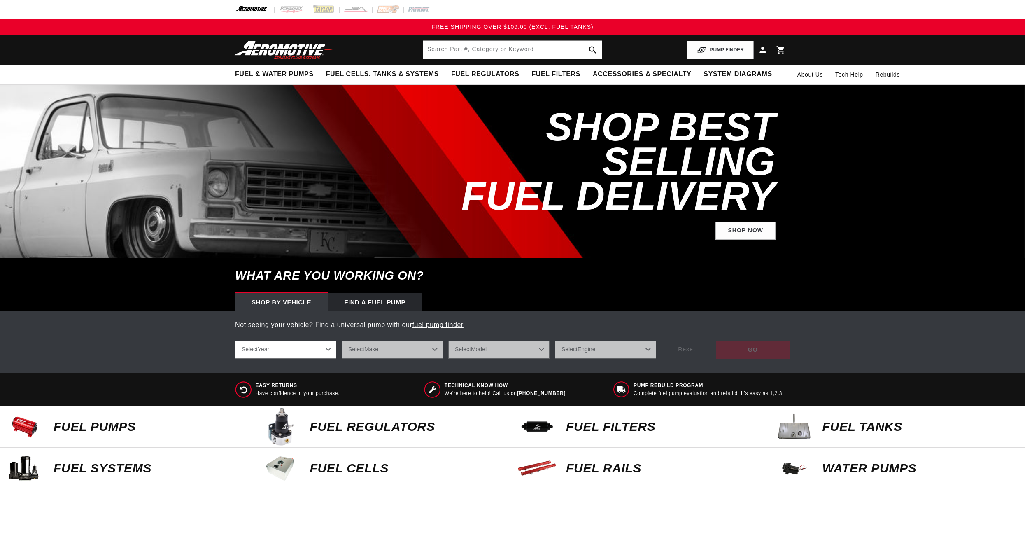  What do you see at coordinates (375, 302) in the screenshot?
I see `div: Find a Fuel Pump` at bounding box center [375, 302].